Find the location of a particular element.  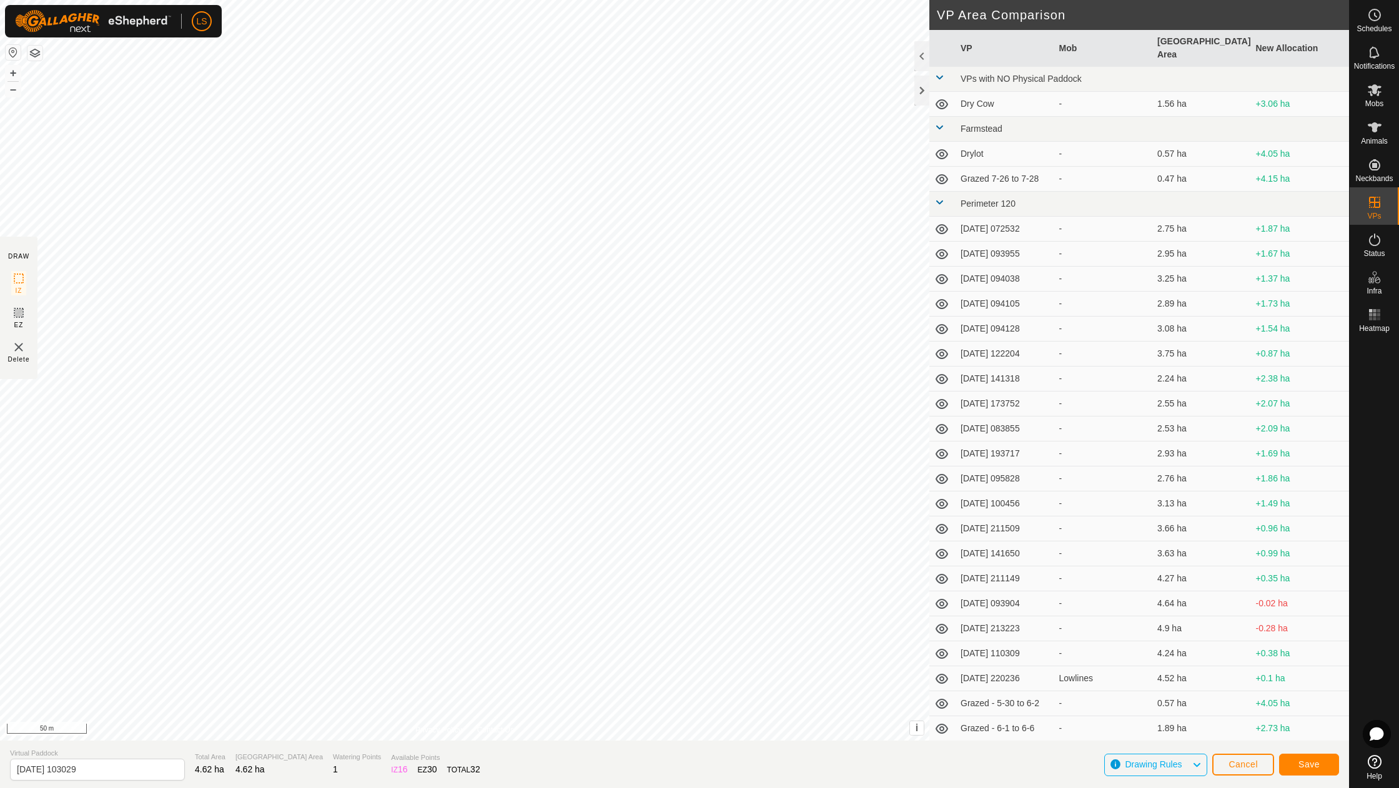

td: +0.99 ha is located at coordinates (1300, 554).